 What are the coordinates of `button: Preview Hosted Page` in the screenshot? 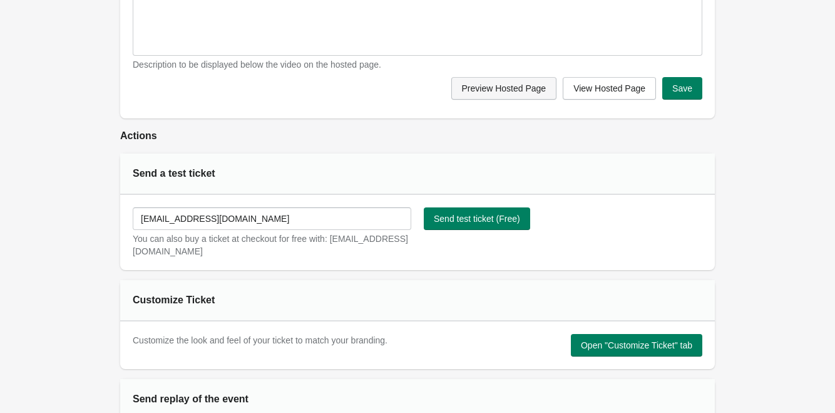 It's located at (504, 88).